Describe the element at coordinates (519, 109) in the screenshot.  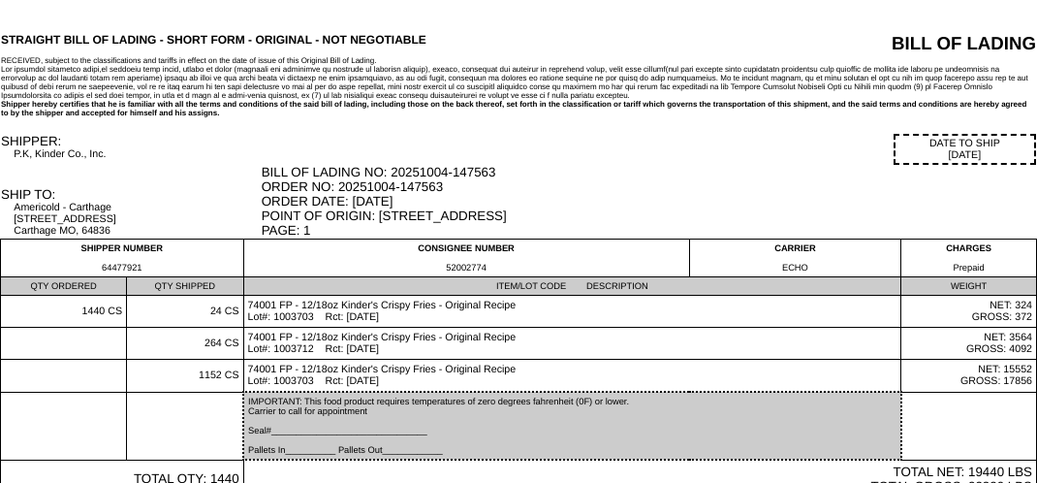
I see `div: Shipper hereby certifies that he is familiar with all the terms and conditions of the said bill o...` at that location.